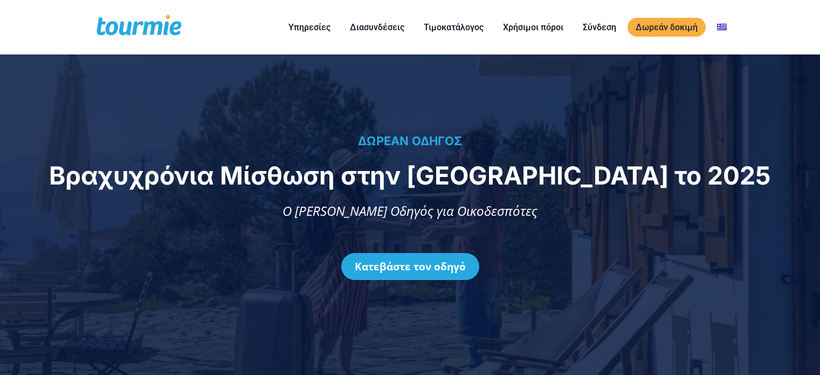  What do you see at coordinates (410, 266) in the screenshot?
I see `a: Κατεβάστε τον οδηγό` at bounding box center [410, 266].